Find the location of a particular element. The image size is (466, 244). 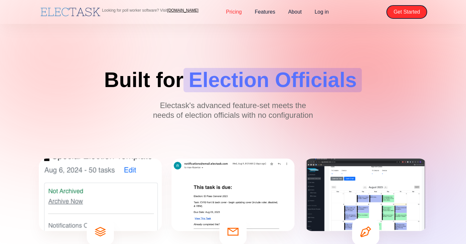

a: Log in is located at coordinates (322, 12).